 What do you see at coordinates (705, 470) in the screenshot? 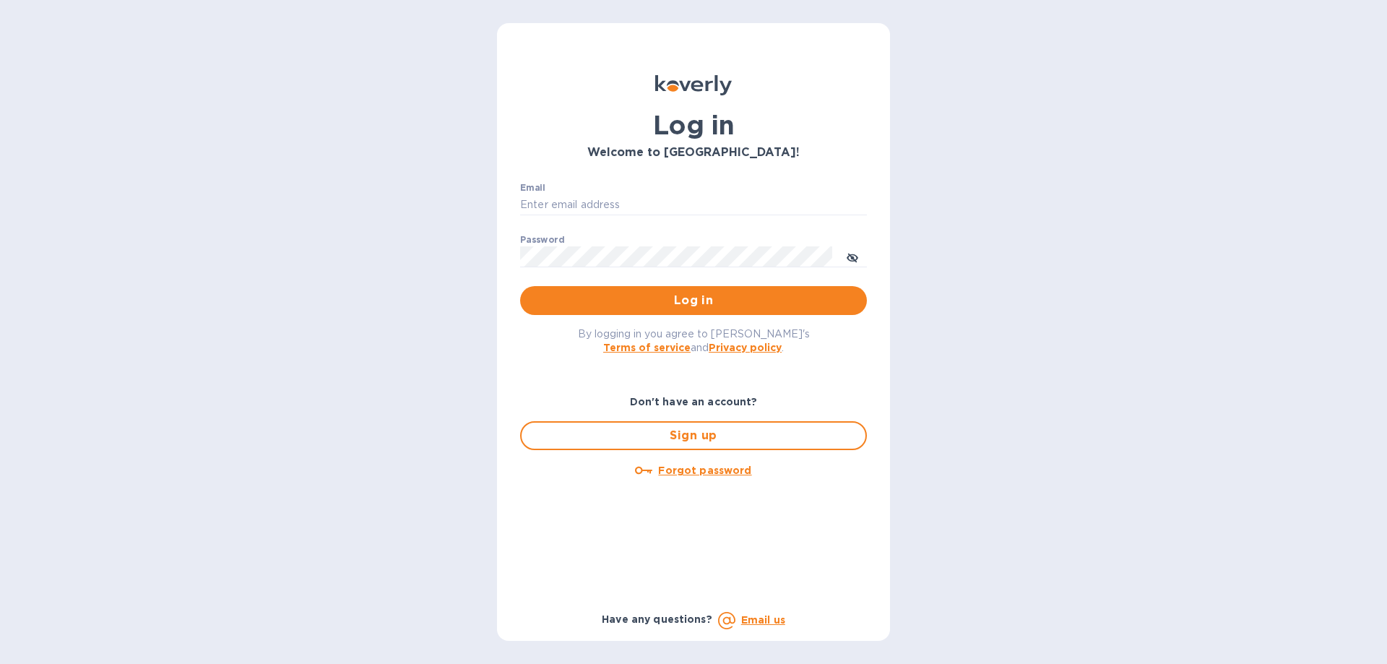
I see `u: Forgot password` at bounding box center [705, 470].